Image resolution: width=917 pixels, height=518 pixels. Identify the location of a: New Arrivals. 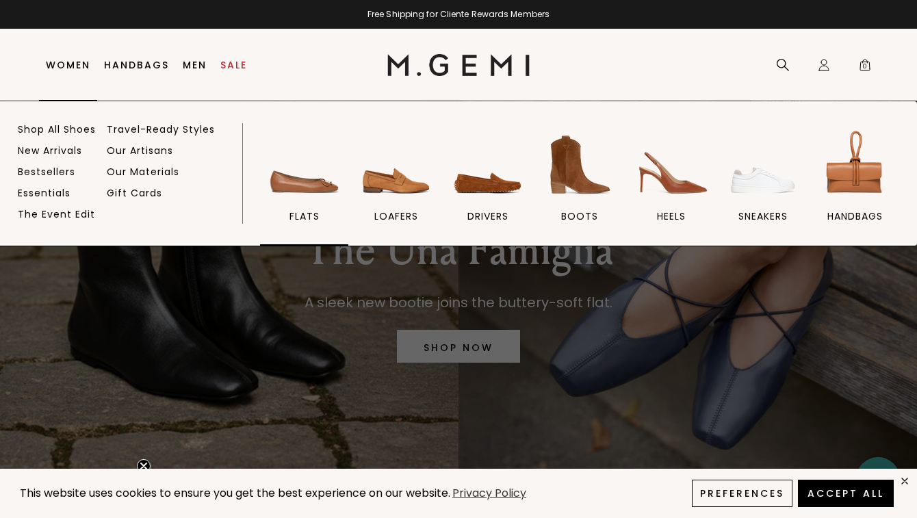
(50, 151).